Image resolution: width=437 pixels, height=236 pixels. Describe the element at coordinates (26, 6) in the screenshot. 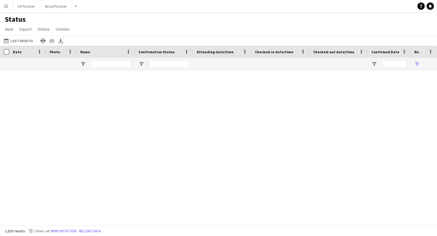

I see `button: UK Pavilion` at that location.